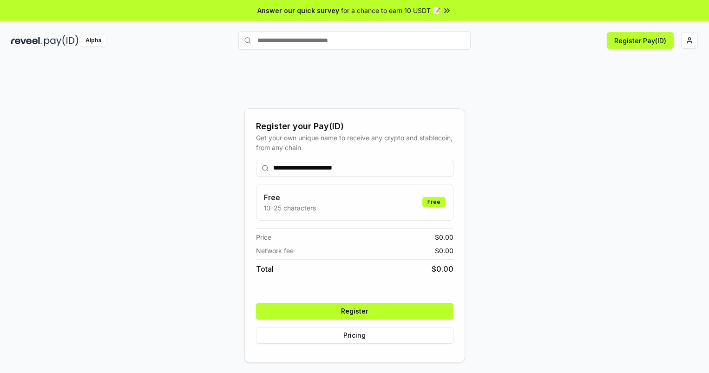  Describe the element at coordinates (264, 237) in the screenshot. I see `span: Price` at that location.